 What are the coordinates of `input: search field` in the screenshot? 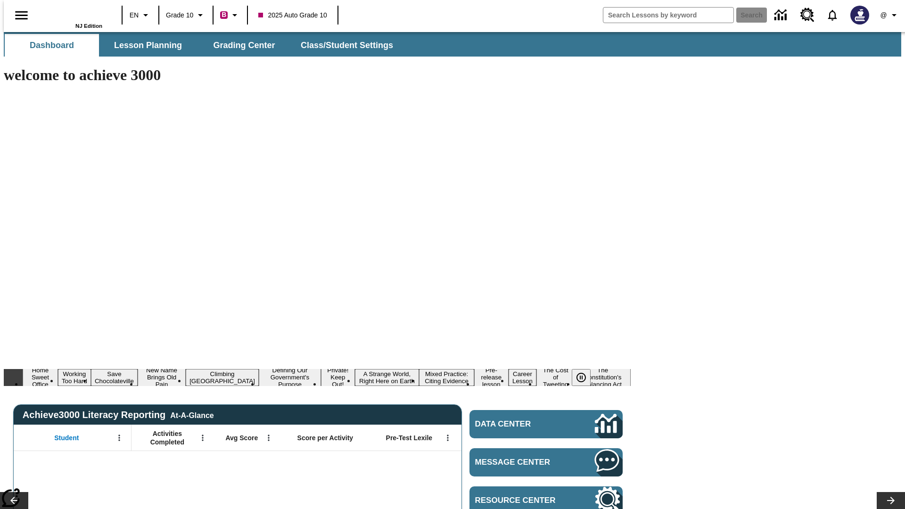 It's located at (668, 15).